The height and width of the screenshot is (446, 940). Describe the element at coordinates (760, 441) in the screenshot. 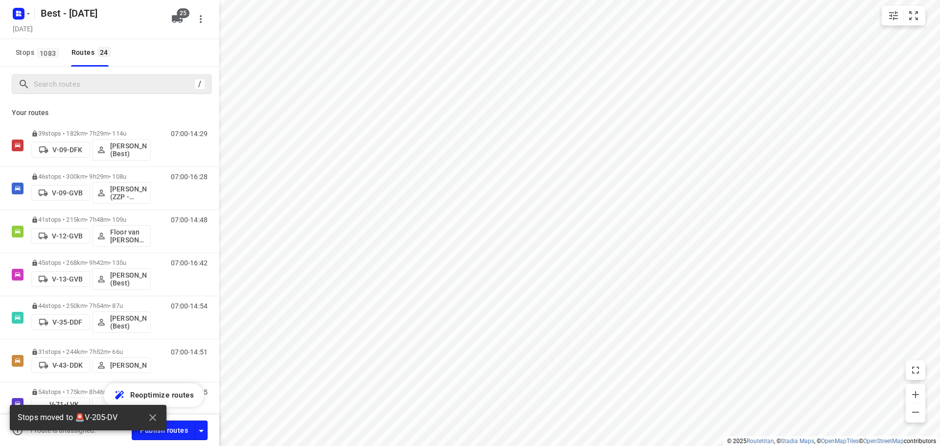

I see `a: Routetitan` at that location.